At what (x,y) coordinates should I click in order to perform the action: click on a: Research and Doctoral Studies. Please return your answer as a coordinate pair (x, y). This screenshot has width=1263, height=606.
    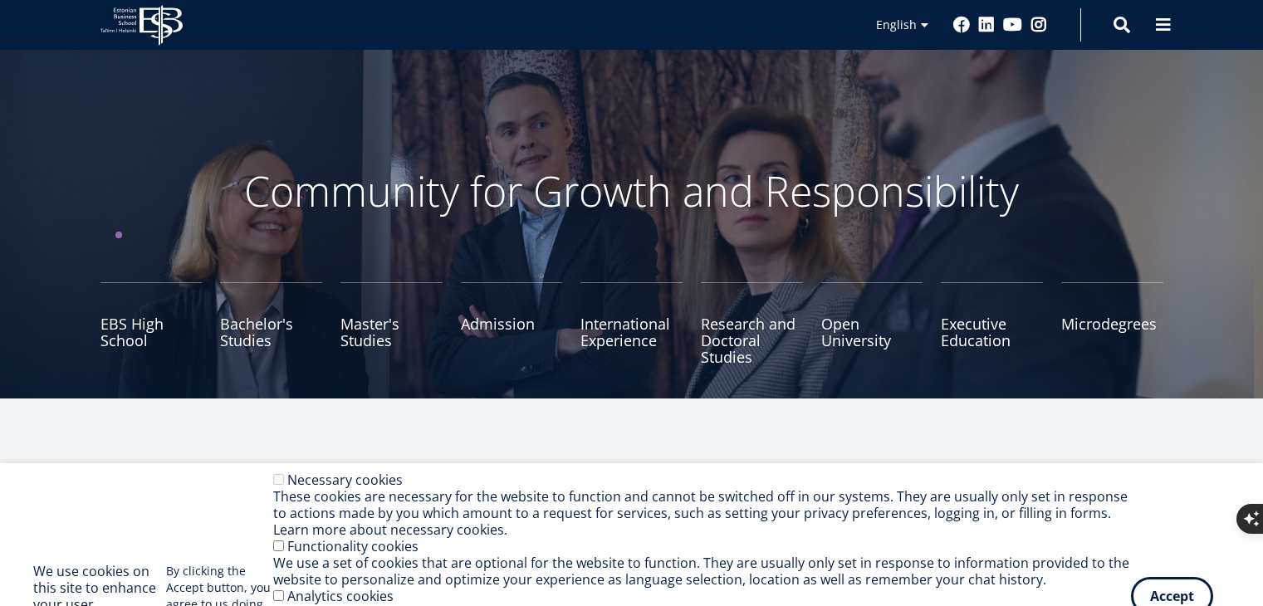
    Looking at the image, I should click on (751, 324).